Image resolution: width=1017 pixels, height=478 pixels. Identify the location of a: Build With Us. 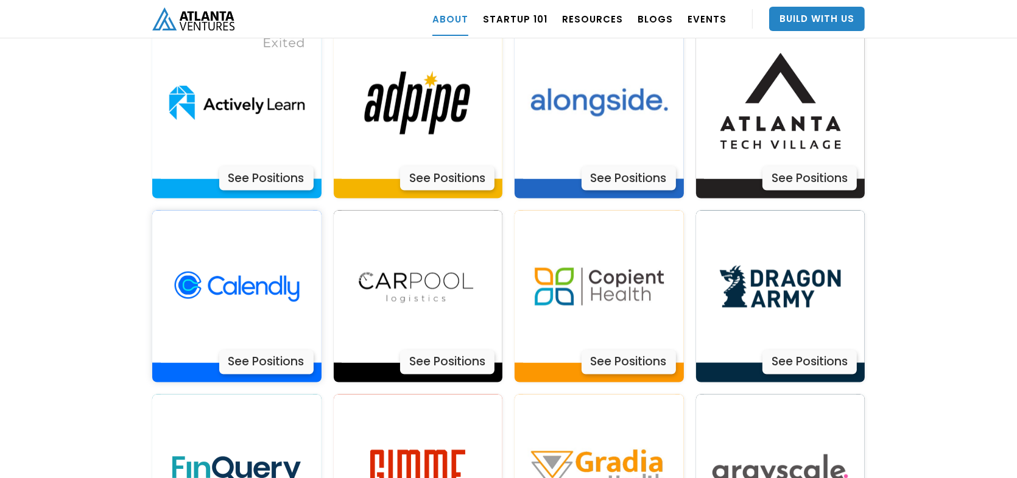
(817, 19).